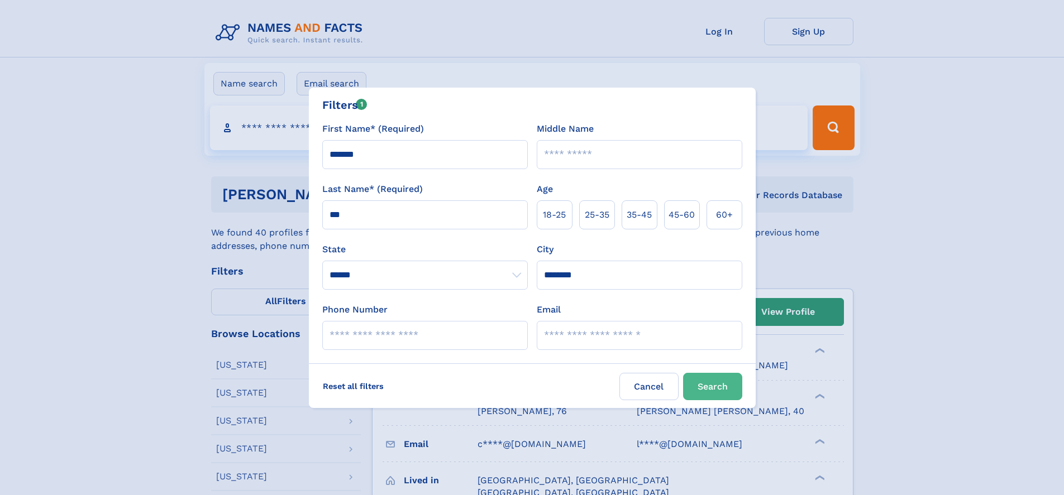  What do you see at coordinates (681, 215) in the screenshot?
I see `span: 45‑60` at bounding box center [681, 215].